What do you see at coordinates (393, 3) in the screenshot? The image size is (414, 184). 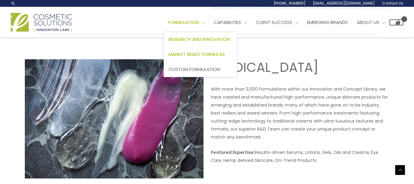 I see `span: Contact Us` at bounding box center [393, 3].